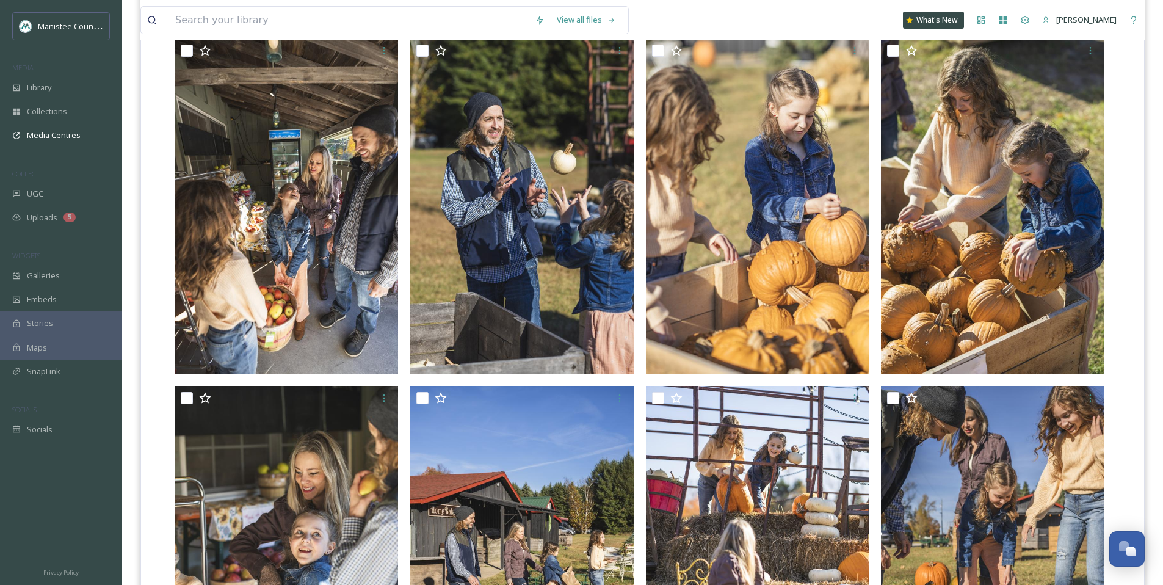 The height and width of the screenshot is (585, 1163). I want to click on a: Privacy Policy, so click(61, 571).